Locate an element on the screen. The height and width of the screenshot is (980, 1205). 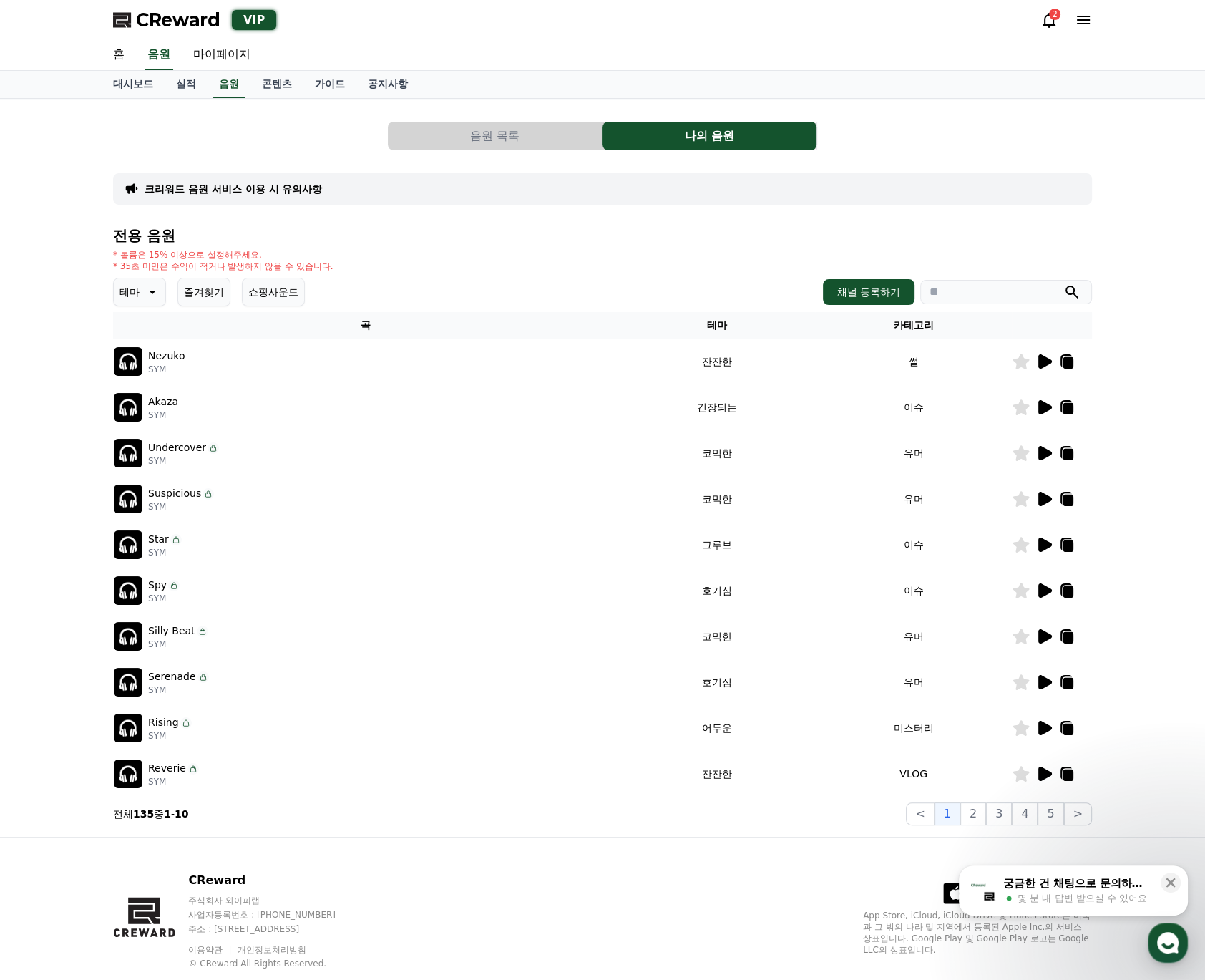
a: 이용약관 is located at coordinates (211, 950).